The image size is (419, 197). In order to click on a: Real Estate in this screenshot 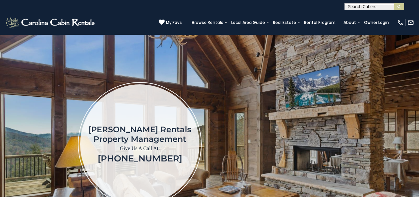, I will do `click(285, 23)`.